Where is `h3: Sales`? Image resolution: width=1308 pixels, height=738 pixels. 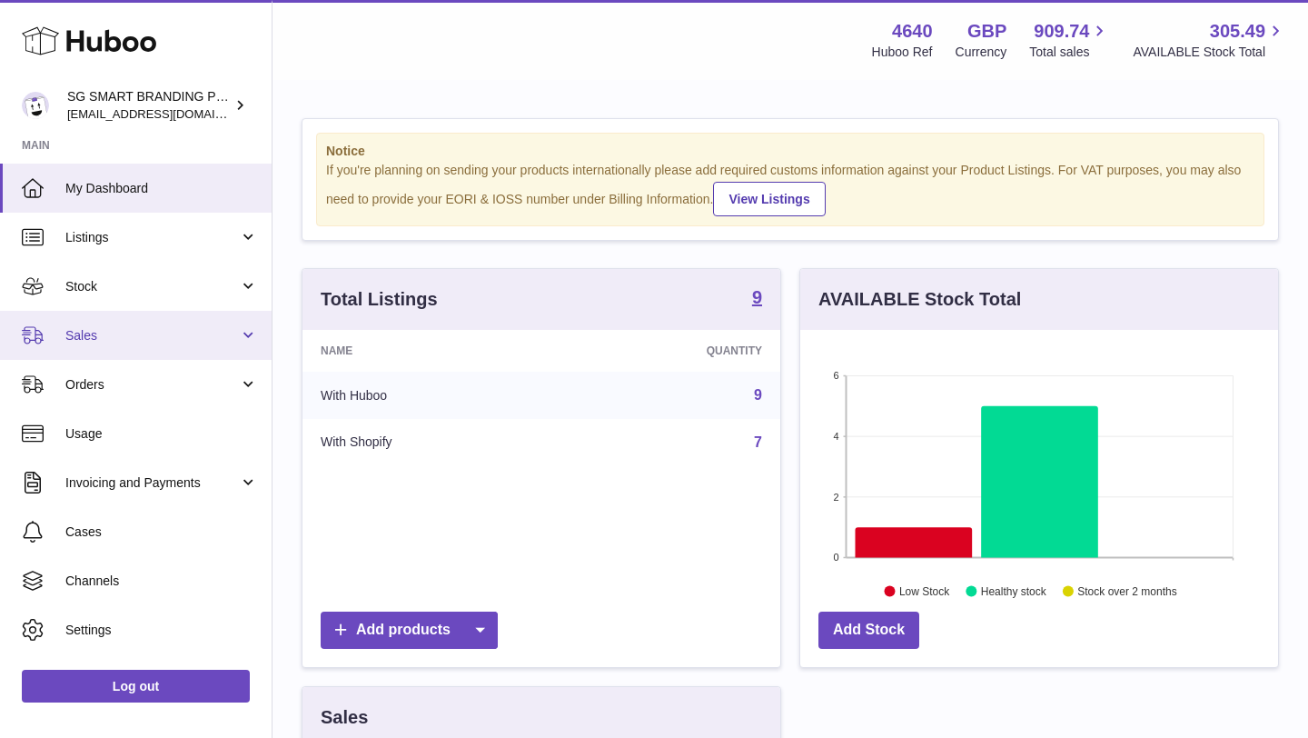 h3: Sales is located at coordinates (344, 717).